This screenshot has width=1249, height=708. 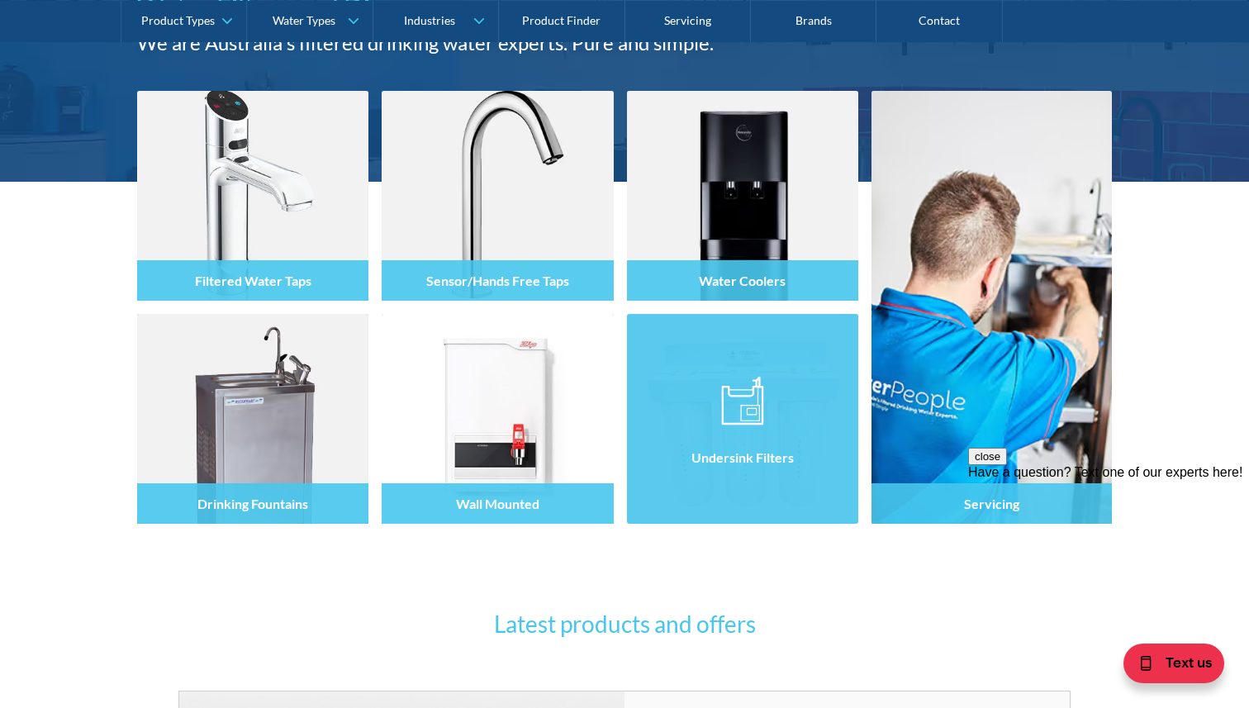 I want to click on h4: Undersink Filters, so click(x=743, y=457).